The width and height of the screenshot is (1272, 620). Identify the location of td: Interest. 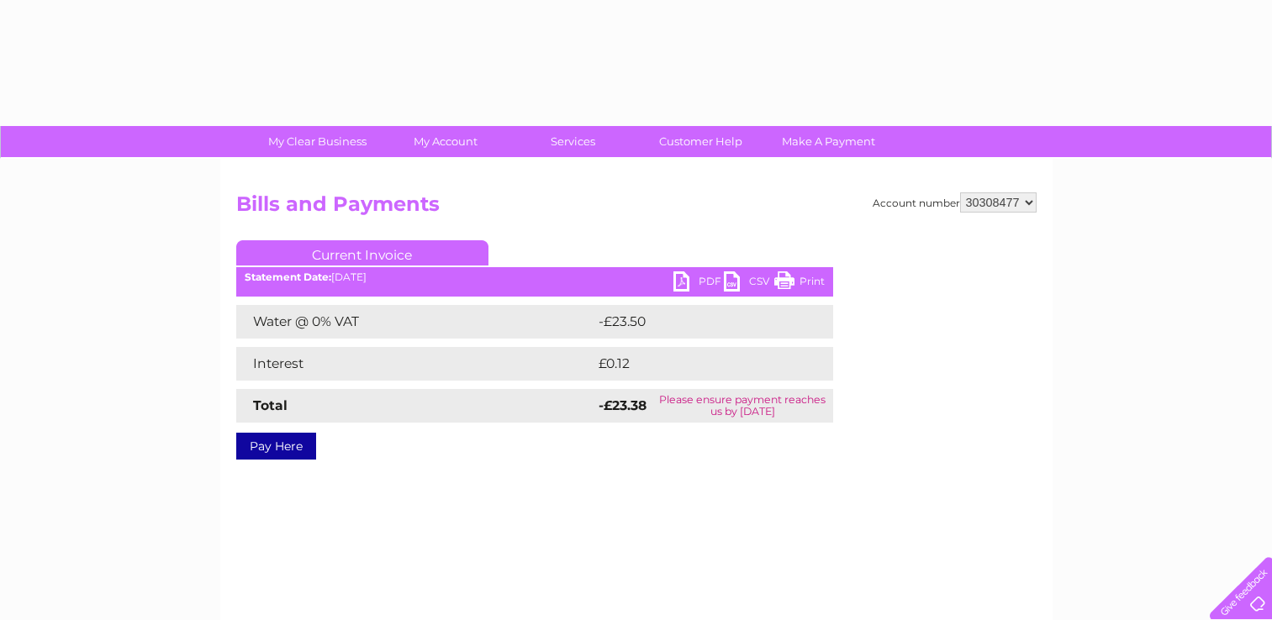
(415, 364).